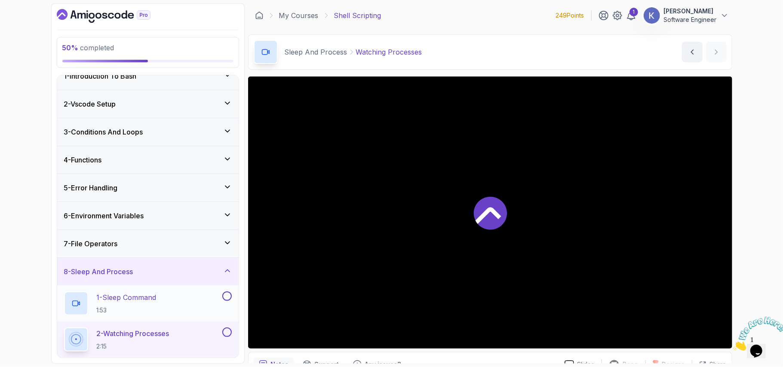 The width and height of the screenshot is (783, 367). What do you see at coordinates (27, 20) in the screenshot?
I see `div: CloseChat attention grabber` at bounding box center [27, 20].